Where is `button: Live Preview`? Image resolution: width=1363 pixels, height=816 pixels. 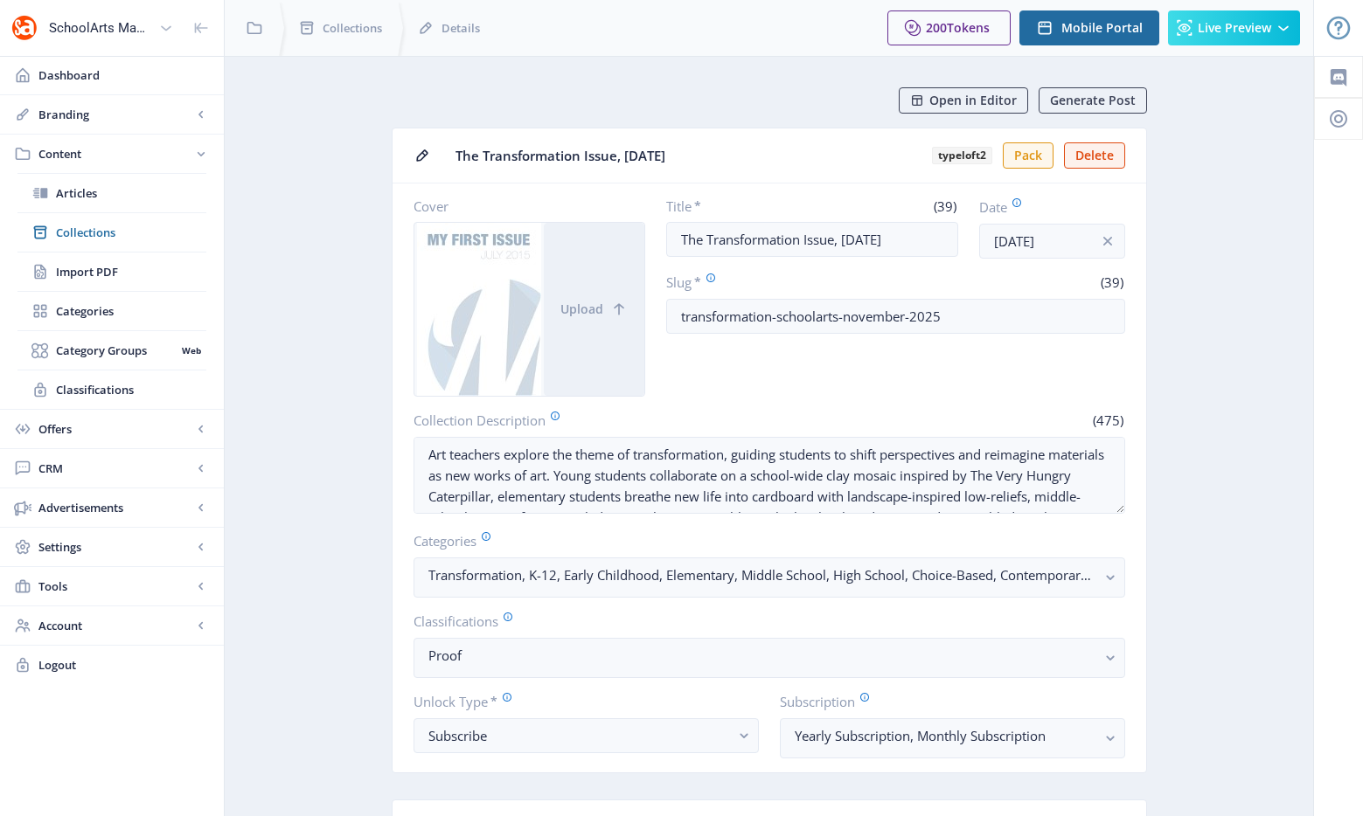 button: Live Preview is located at coordinates (1233, 28).